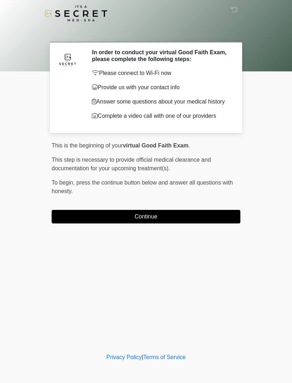 This screenshot has width=292, height=383. I want to click on a: Terms of Service, so click(164, 357).